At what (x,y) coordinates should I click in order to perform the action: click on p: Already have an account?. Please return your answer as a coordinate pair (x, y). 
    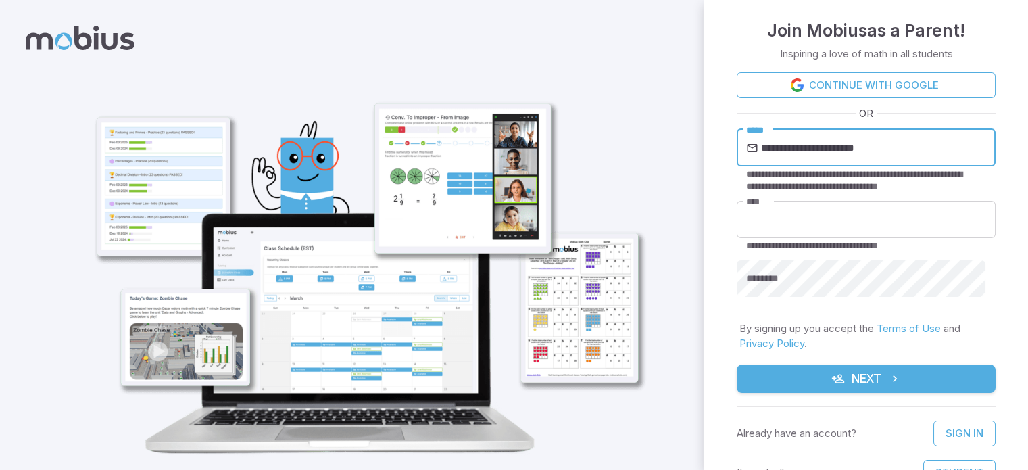
    Looking at the image, I should click on (796, 433).